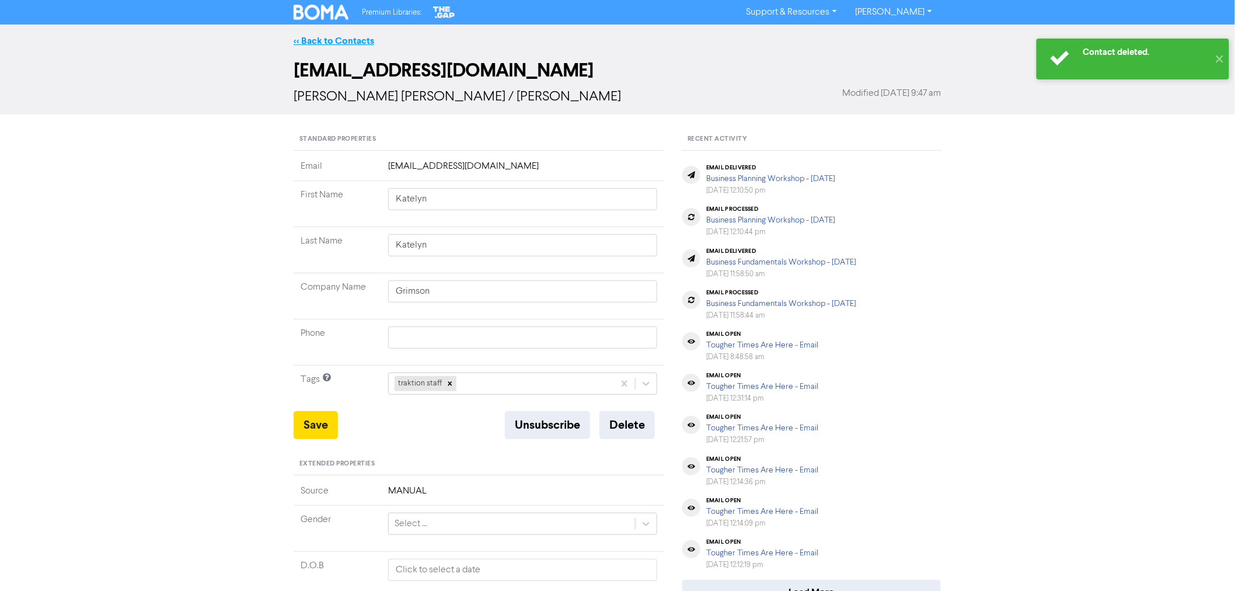 This screenshot has width=1235, height=591. Describe the element at coordinates (1146, 52) in the screenshot. I see `div: Contact deleted.` at that location.